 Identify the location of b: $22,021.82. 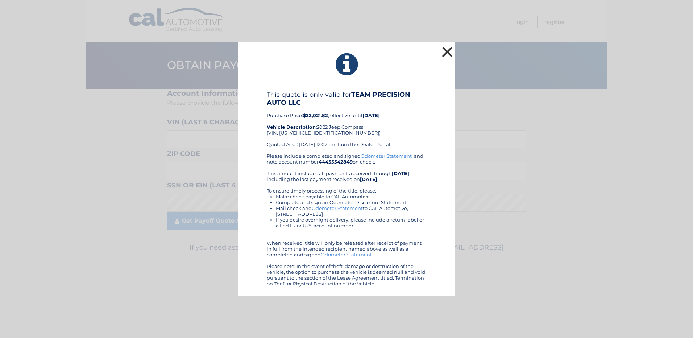
(315, 115).